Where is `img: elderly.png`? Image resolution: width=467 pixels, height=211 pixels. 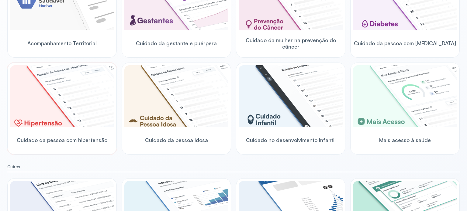
img: elderly.png is located at coordinates (176, 96).